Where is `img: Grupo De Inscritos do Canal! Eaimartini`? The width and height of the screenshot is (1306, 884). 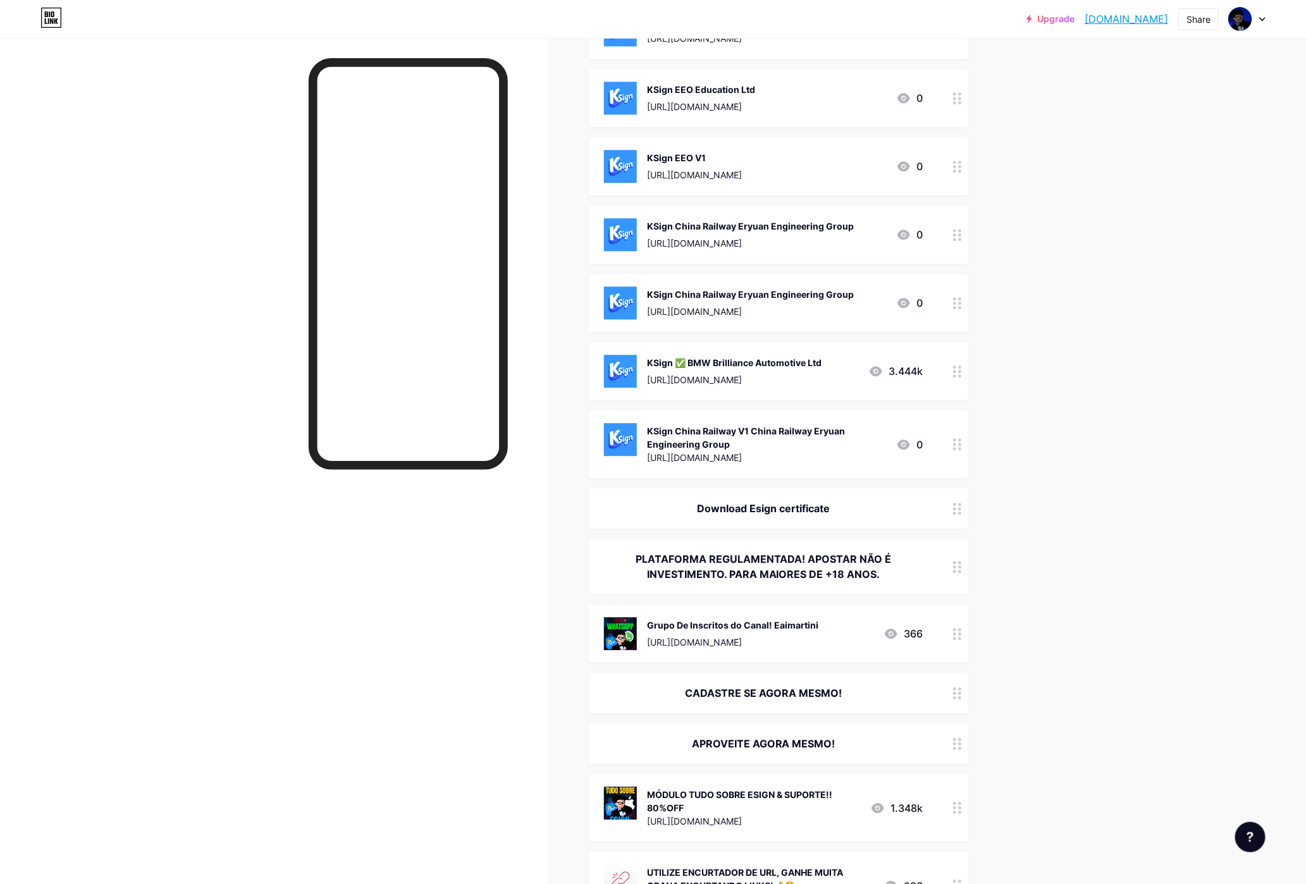
img: Grupo De Inscritos do Canal! Eaimartini is located at coordinates (621, 634).